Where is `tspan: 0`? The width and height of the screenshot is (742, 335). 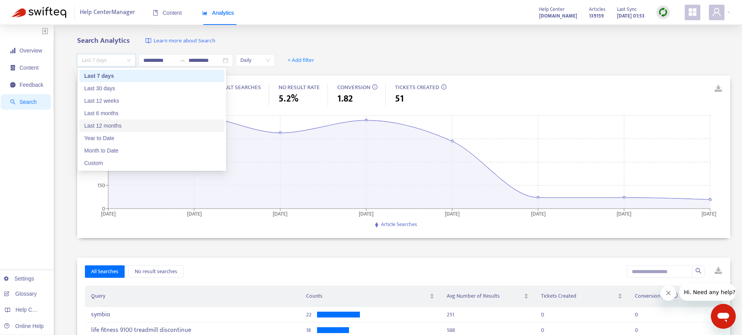 tspan: 0 is located at coordinates (104, 209).